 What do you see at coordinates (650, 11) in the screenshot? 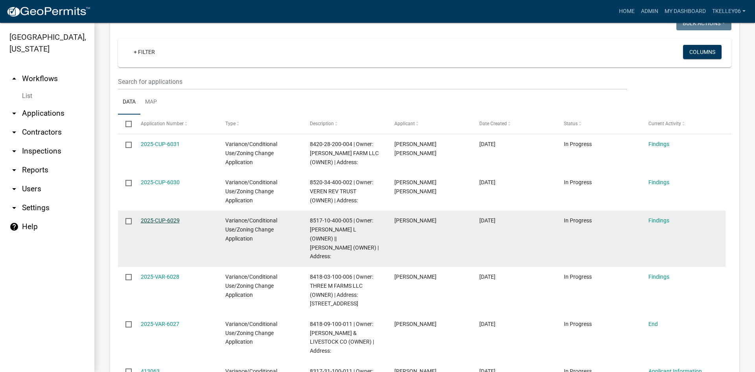
I see `a: Admin` at bounding box center [650, 11].